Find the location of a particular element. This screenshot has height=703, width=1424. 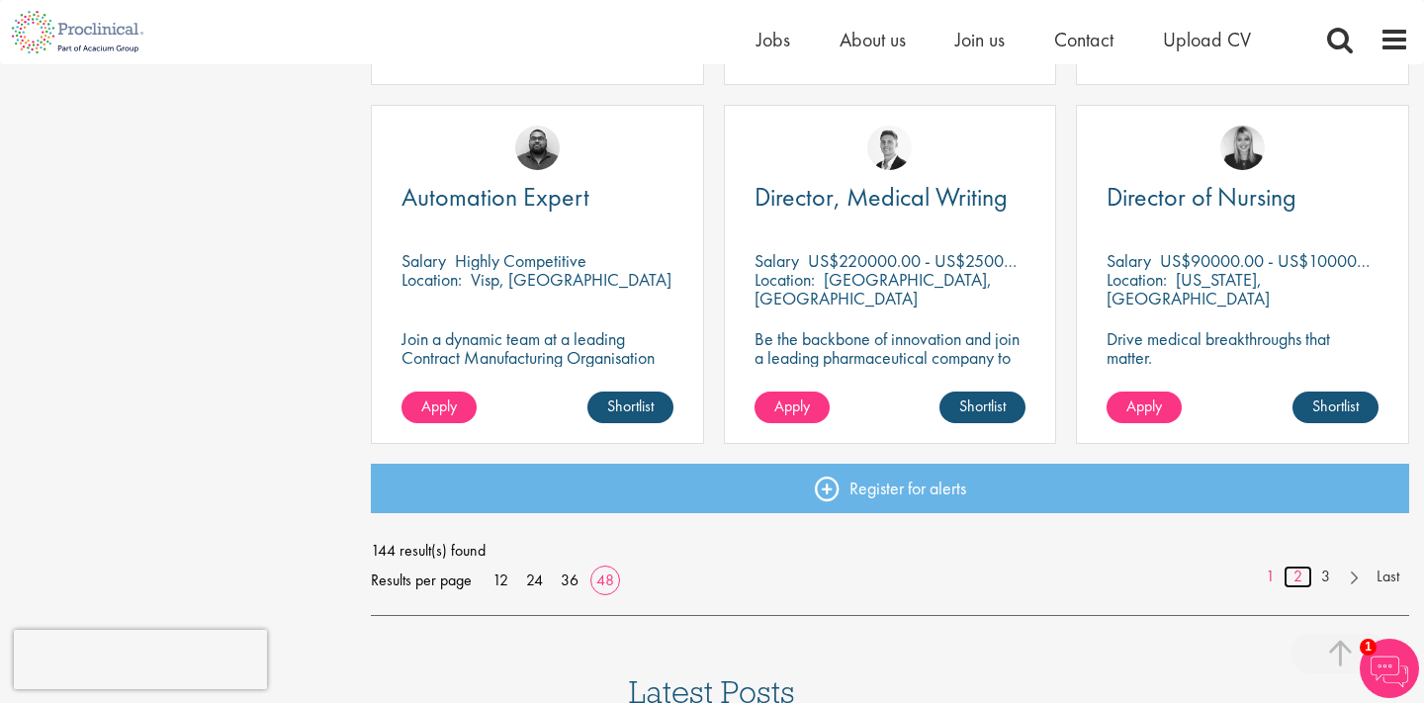

a: Register for alerts is located at coordinates (890, 488).